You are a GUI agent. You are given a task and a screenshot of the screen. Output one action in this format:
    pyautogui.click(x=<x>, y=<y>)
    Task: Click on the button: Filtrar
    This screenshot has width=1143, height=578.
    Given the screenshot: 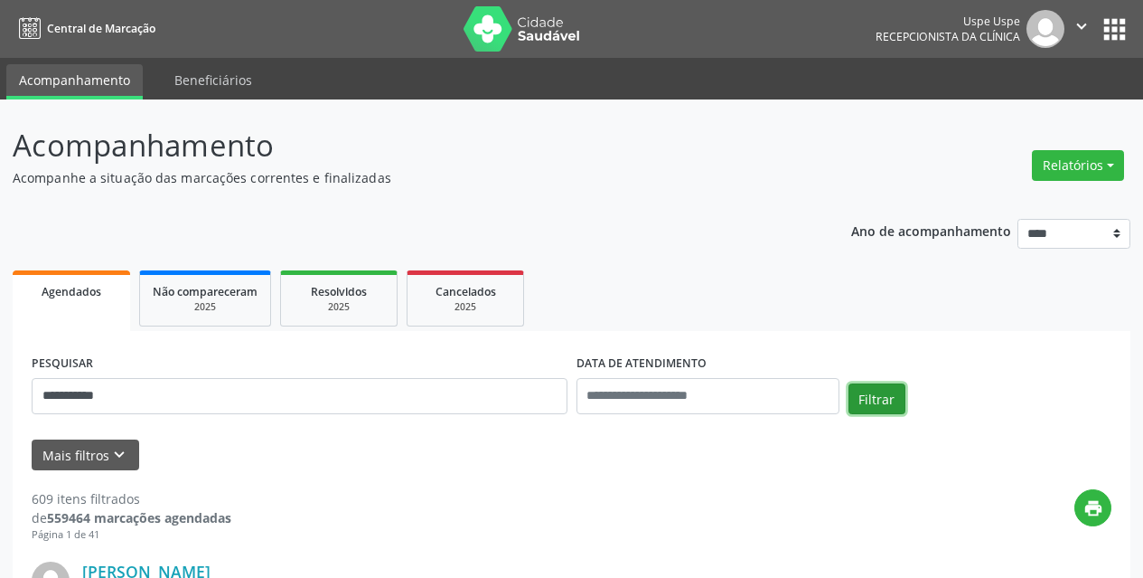 What is the action you would take?
    pyautogui.click(x=877, y=399)
    